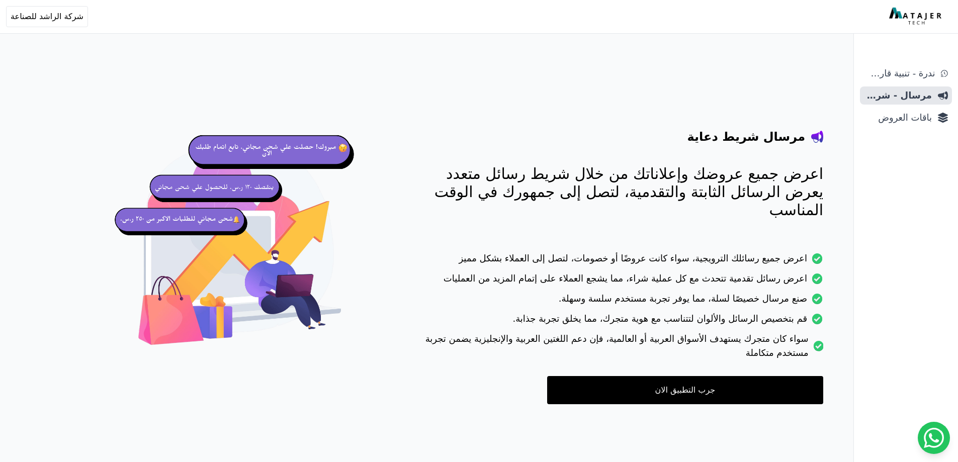 The height and width of the screenshot is (462, 958). I want to click on img: MatajerTech Logo, so click(917, 17).